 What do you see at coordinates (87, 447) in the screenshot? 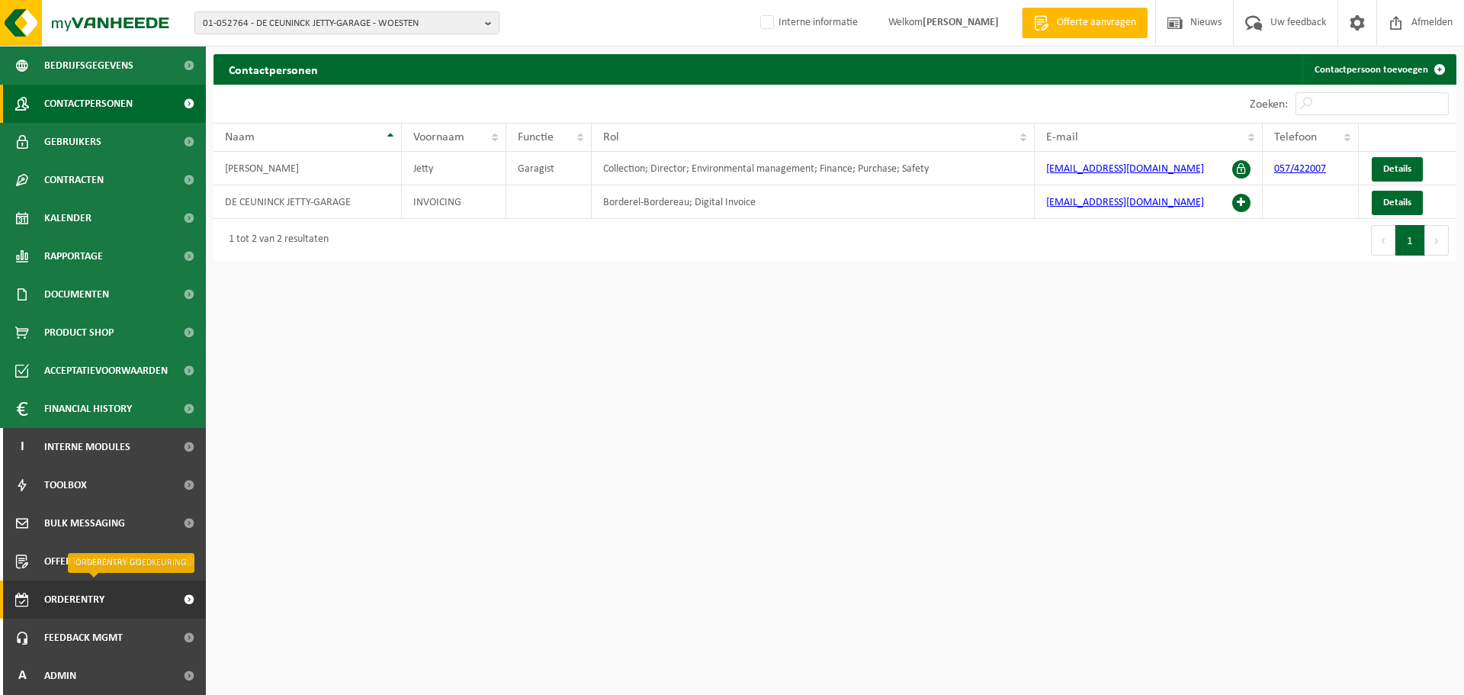
I see `span: Interne modules` at bounding box center [87, 447].